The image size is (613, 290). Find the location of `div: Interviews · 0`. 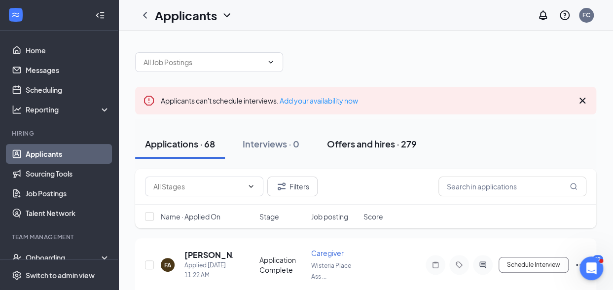

div: Interviews · 0 is located at coordinates (271, 144).